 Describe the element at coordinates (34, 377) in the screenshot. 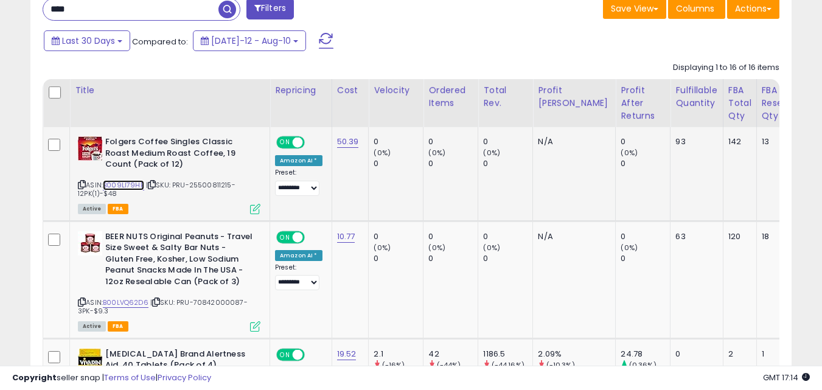

I see `strong: Copyright` at that location.